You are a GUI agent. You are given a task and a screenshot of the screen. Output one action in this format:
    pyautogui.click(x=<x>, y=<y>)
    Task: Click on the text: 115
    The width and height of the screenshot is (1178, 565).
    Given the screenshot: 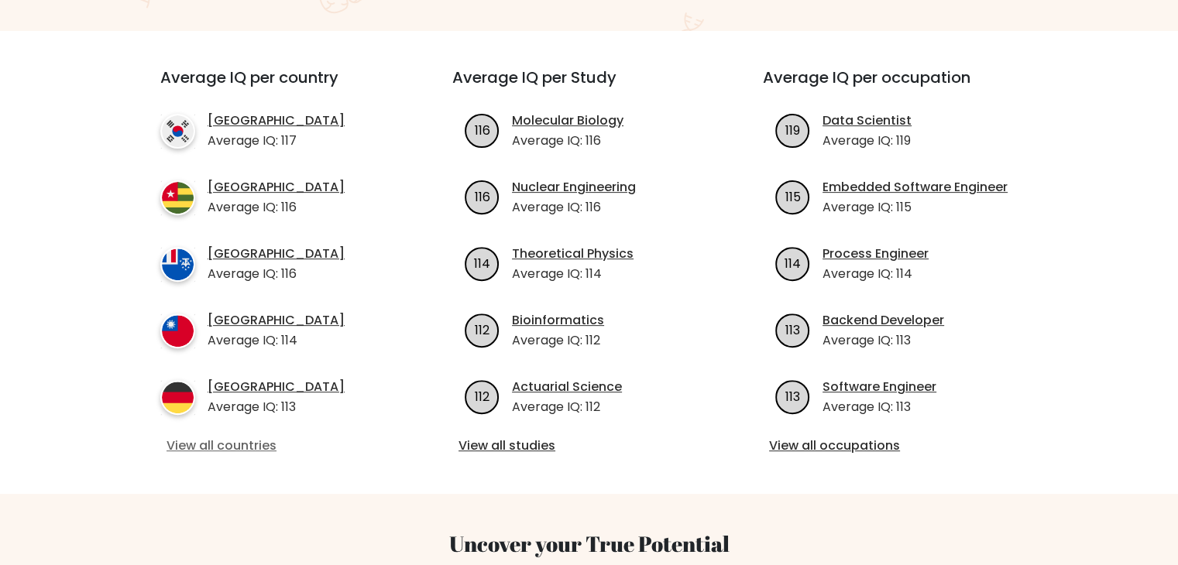 What is the action you would take?
    pyautogui.click(x=793, y=196)
    